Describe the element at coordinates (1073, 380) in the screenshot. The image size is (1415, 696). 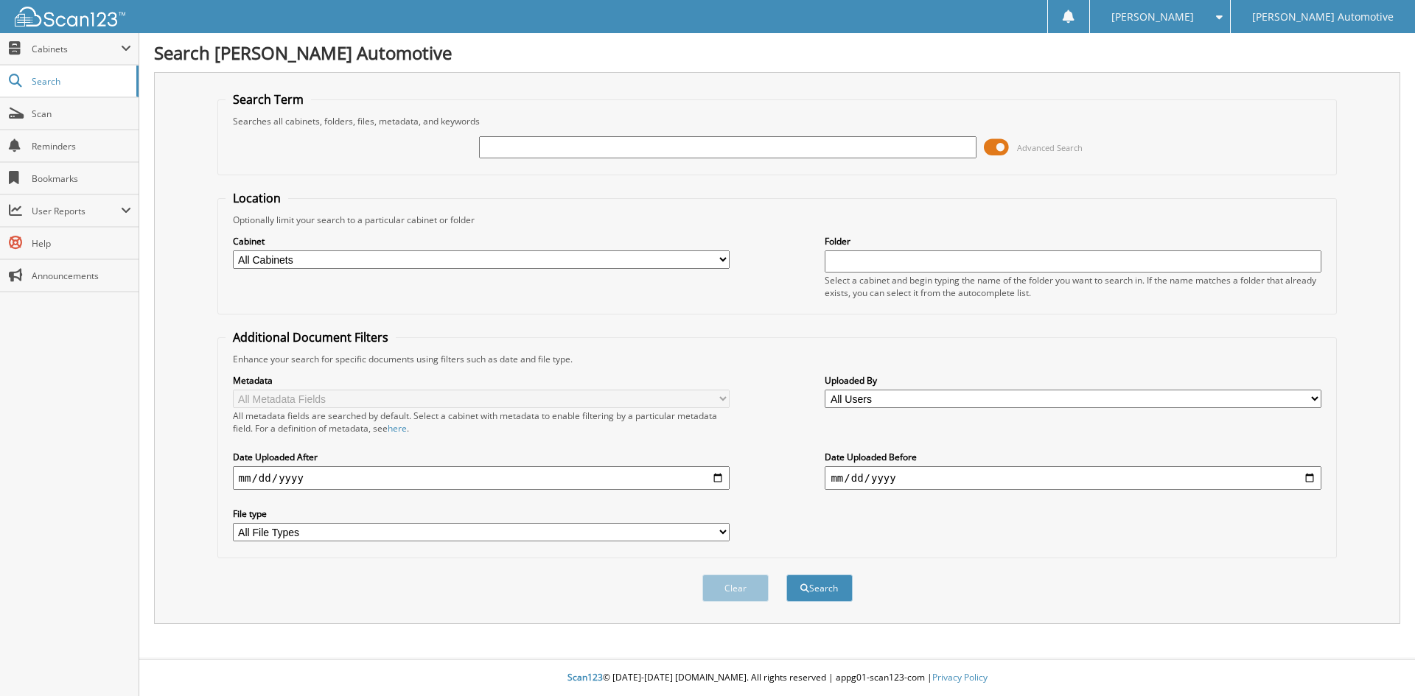
I see `label: Uploaded By` at that location.